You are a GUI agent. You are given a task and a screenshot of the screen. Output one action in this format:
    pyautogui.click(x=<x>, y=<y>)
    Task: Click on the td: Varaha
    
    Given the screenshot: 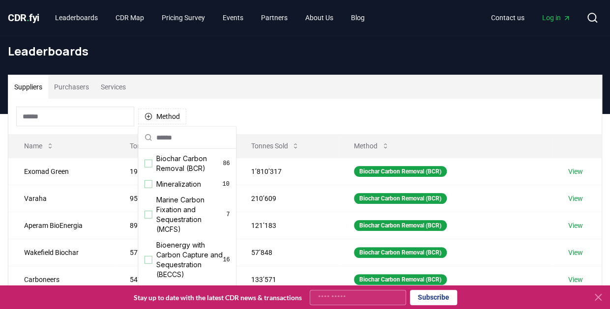 What is the action you would take?
    pyautogui.click(x=61, y=198)
    